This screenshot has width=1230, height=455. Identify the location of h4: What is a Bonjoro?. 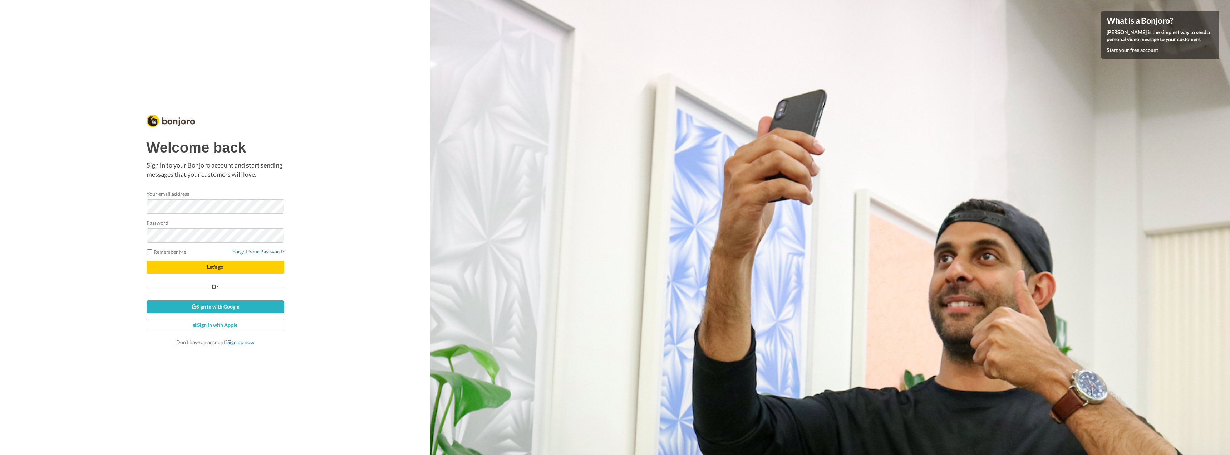
(1160, 20).